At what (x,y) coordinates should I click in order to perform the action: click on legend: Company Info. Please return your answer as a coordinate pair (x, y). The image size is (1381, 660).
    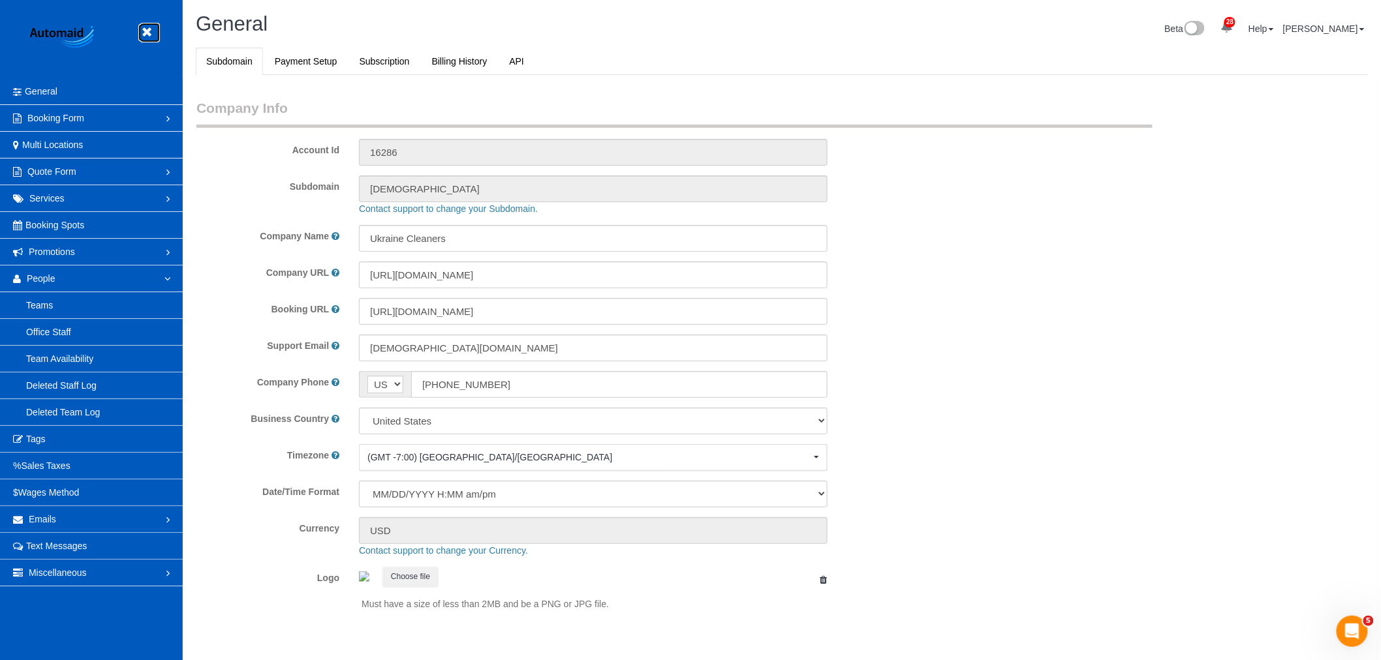
    Looking at the image, I should click on (674, 113).